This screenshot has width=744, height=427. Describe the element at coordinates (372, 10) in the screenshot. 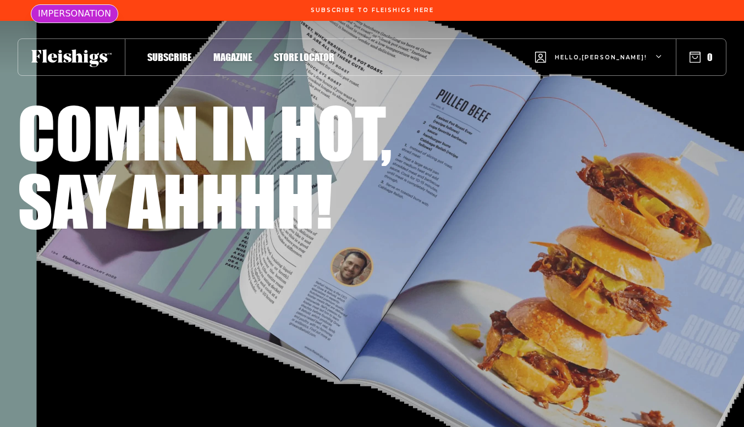

I see `span: Subscribe To Fleishigs Here` at that location.